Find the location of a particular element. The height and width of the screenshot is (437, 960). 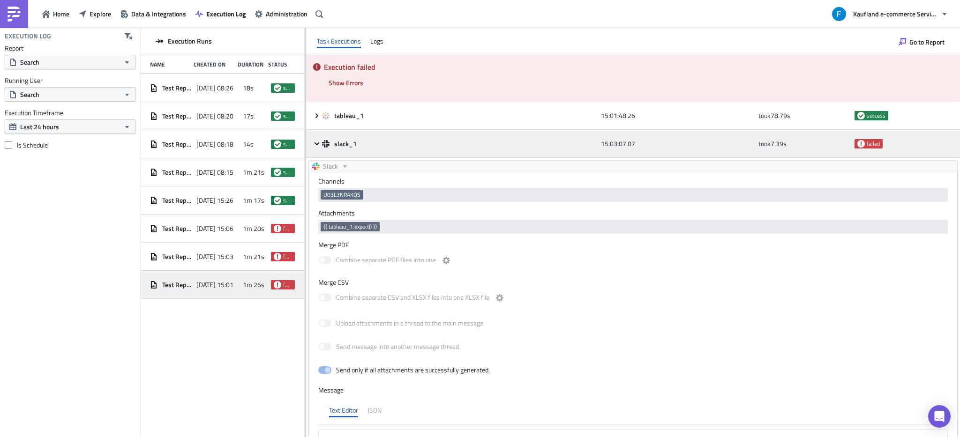

span: Last 24 hours is located at coordinates (39, 127).